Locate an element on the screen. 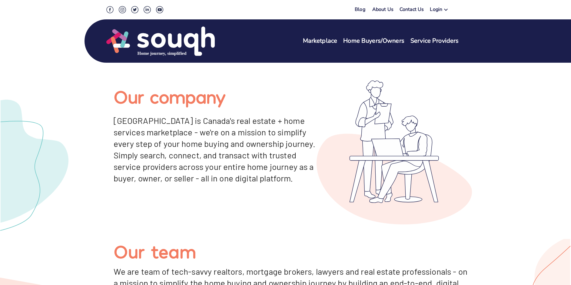 The width and height of the screenshot is (571, 285). img: LinkedIn Social Icon is located at coordinates (147, 10).